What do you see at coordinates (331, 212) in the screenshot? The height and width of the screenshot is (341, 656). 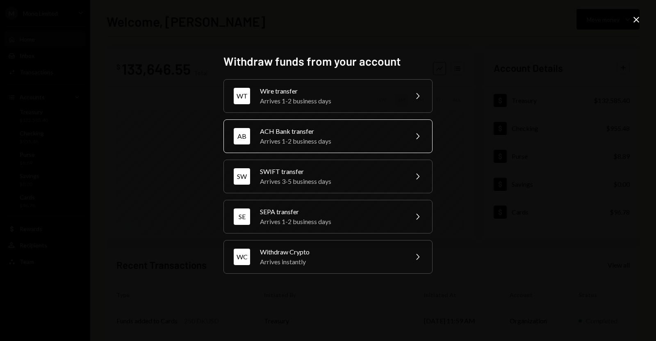 I see `div: SEPA transfer` at bounding box center [331, 212].